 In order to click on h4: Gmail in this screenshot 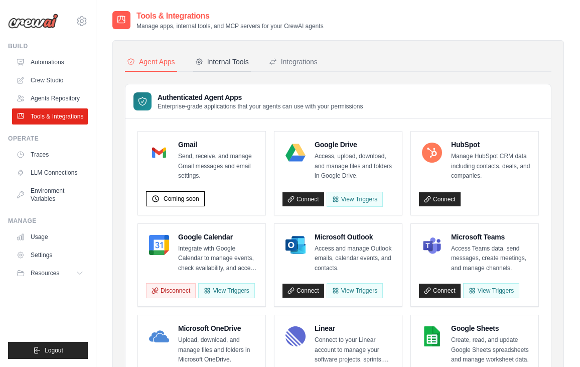, I will do `click(218, 144)`.